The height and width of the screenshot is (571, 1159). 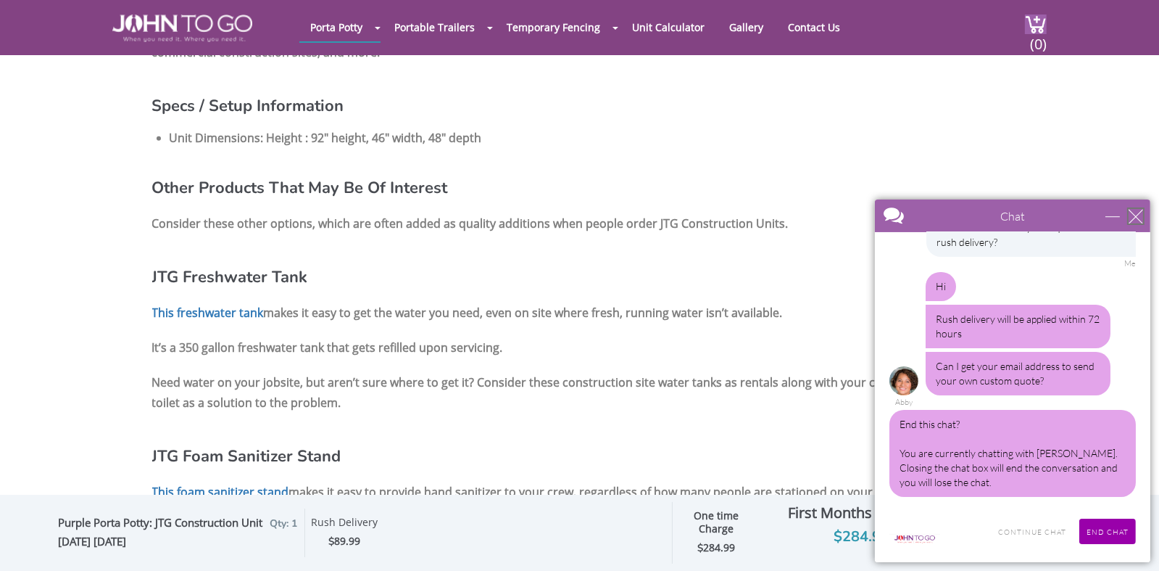 What do you see at coordinates (861, 536) in the screenshot?
I see `div: $284.99` at bounding box center [861, 536].